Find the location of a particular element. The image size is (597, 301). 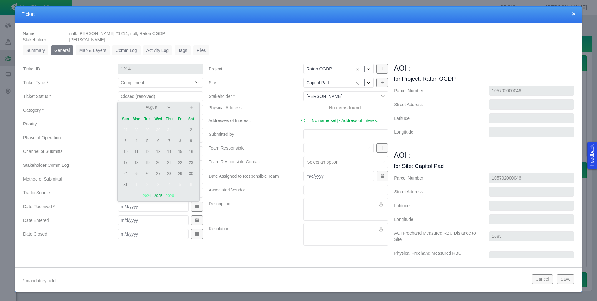

li: View more address information [No name set] - Address of Interest is located at coordinates (345, 120).